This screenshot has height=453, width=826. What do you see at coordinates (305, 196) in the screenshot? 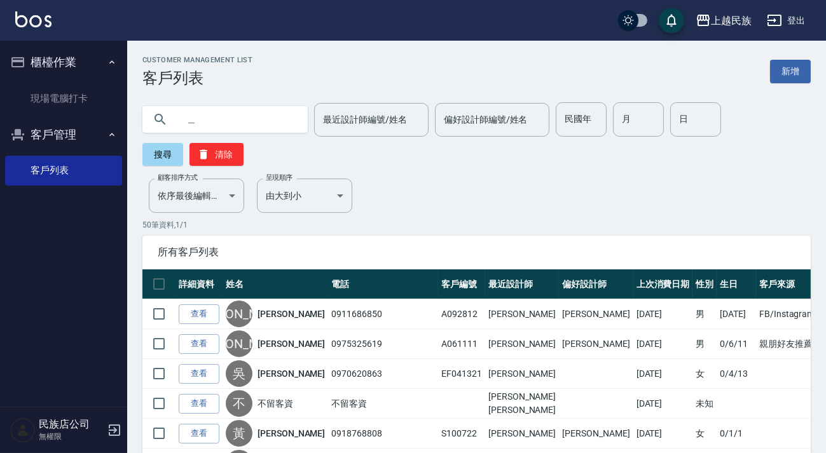
I see `div: 由大到小` at bounding box center [305, 196].